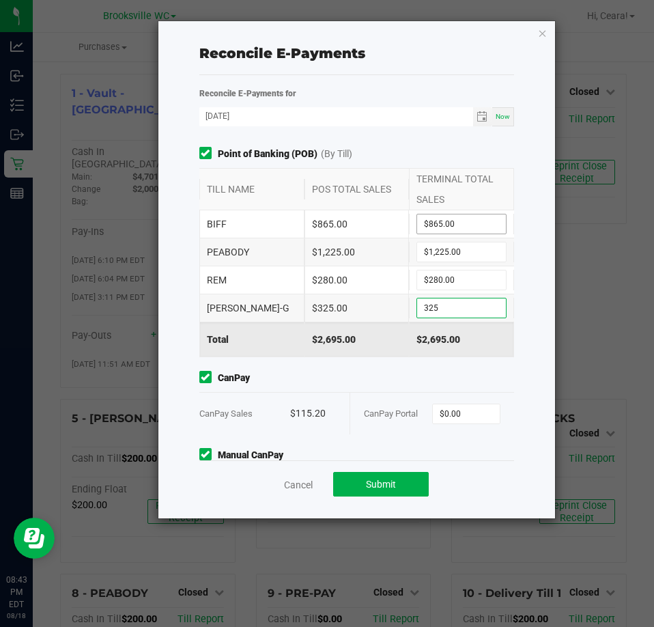  Describe the element at coordinates (226, 413) in the screenshot. I see `span: CanPay Sales` at that location.